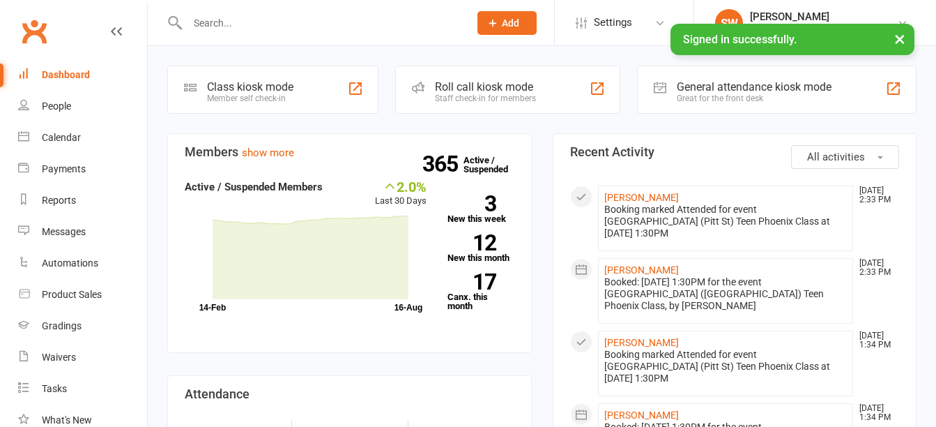  Describe the element at coordinates (349, 394) in the screenshot. I see `h3: Attendance` at that location.